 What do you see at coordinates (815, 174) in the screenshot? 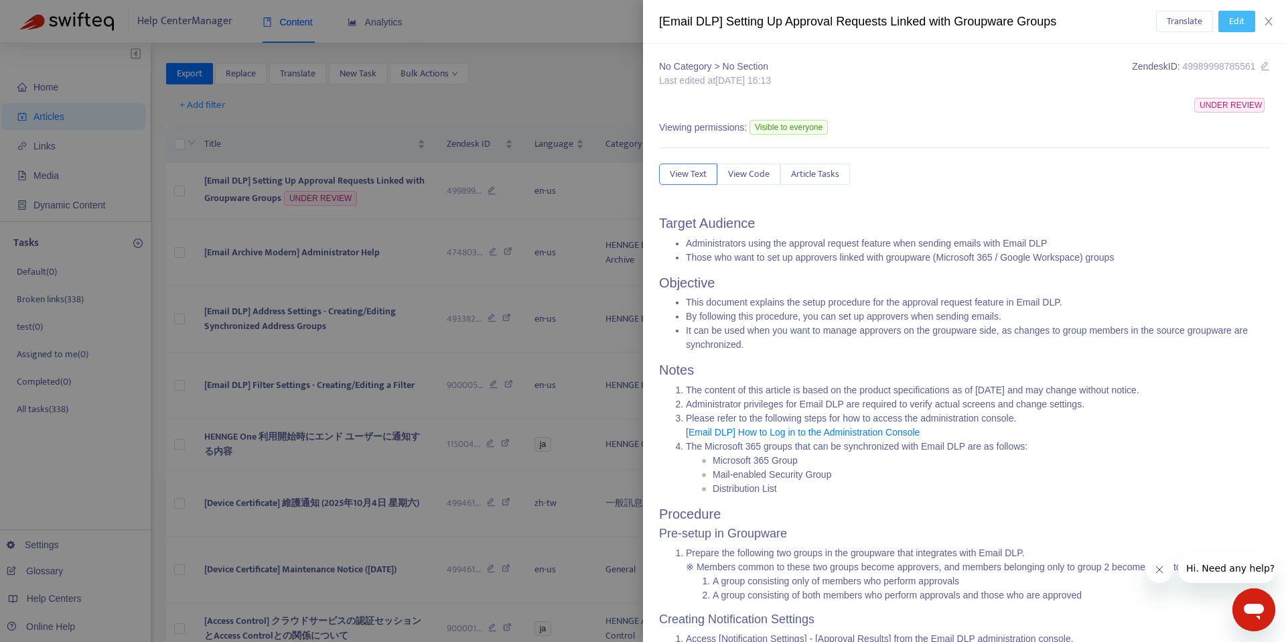
I see `button: Article Tasks` at bounding box center [815, 174].